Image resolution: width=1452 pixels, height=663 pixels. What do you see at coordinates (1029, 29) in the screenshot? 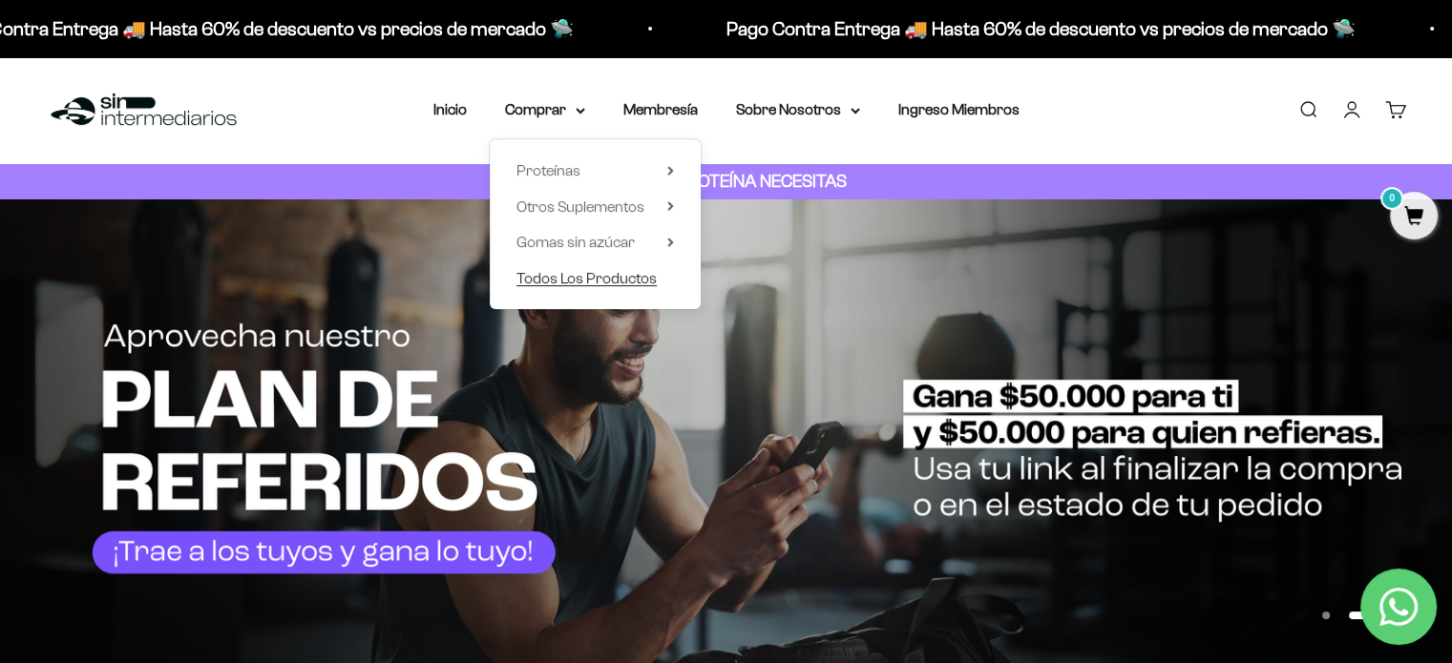
I see `p: Pago Contra Entrega 🚚 Hasta 60% de descuento vs precios de mercado 🛸` at bounding box center [1029, 29].